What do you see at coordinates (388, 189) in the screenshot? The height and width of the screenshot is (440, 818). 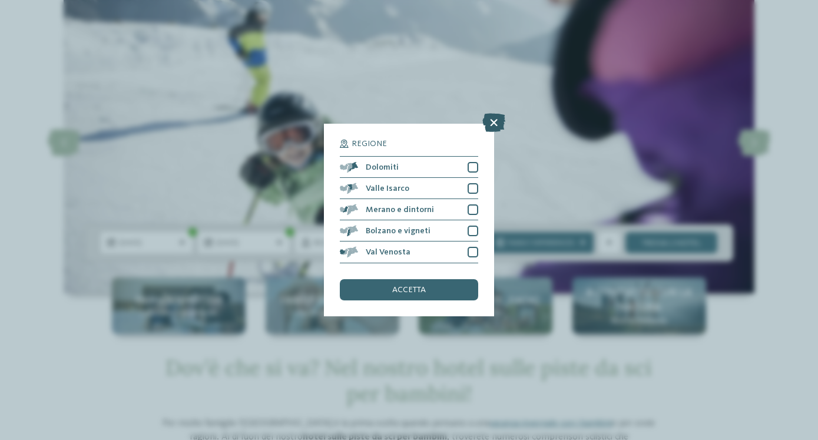 I see `span: Valle Isarco` at bounding box center [388, 189].